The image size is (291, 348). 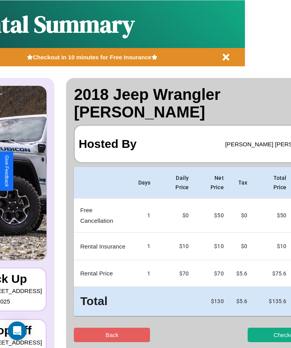 What do you see at coordinates (213, 247) in the screenshot?
I see `td: $ 10` at bounding box center [213, 247].